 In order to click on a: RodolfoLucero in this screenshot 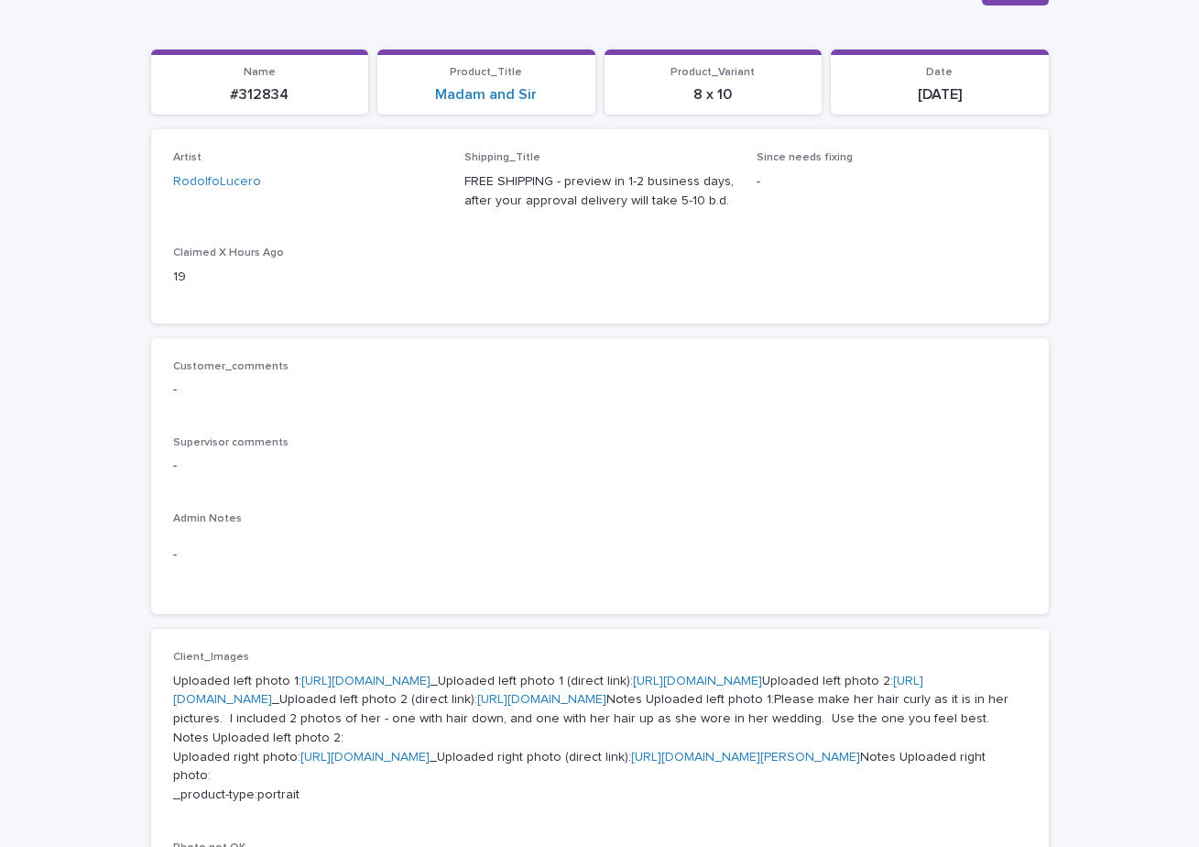, I will do `click(217, 181)`.